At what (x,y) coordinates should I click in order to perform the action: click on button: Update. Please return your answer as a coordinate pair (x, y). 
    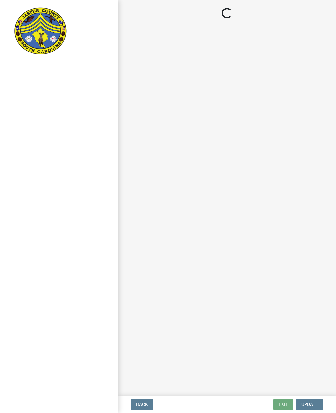
    Looking at the image, I should click on (310, 405).